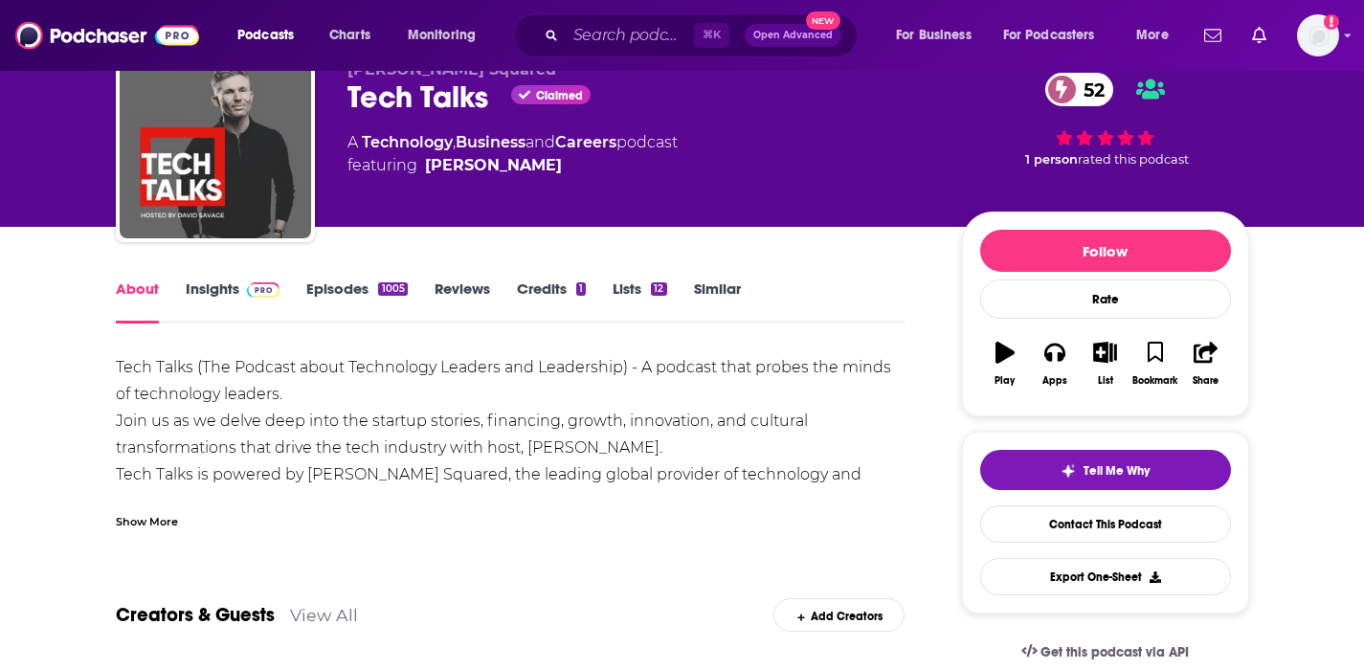  Describe the element at coordinates (1106, 251) in the screenshot. I see `button: Follow` at that location.